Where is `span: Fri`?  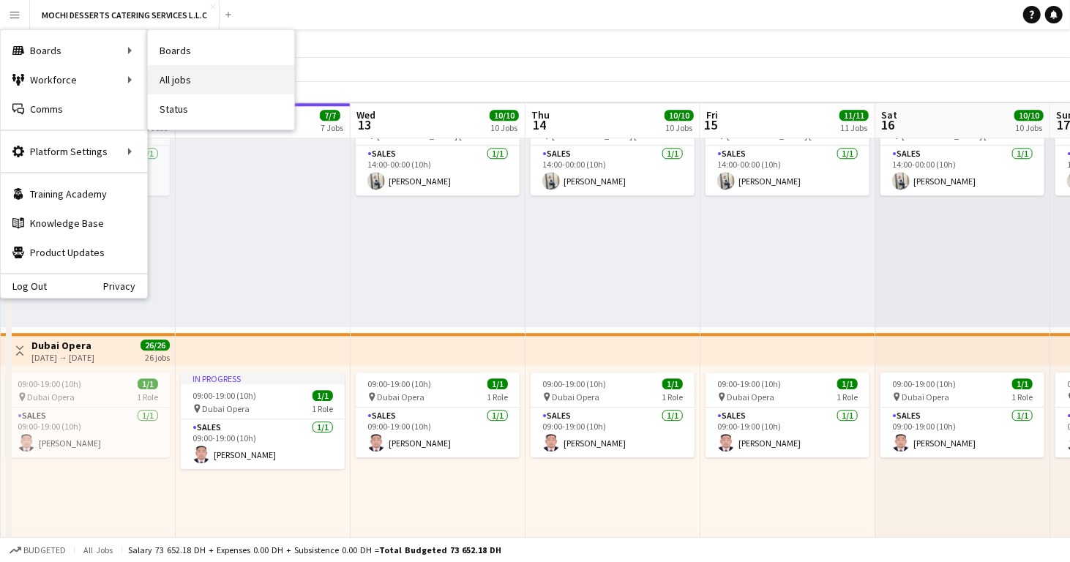
span: Fri is located at coordinates (712, 115).